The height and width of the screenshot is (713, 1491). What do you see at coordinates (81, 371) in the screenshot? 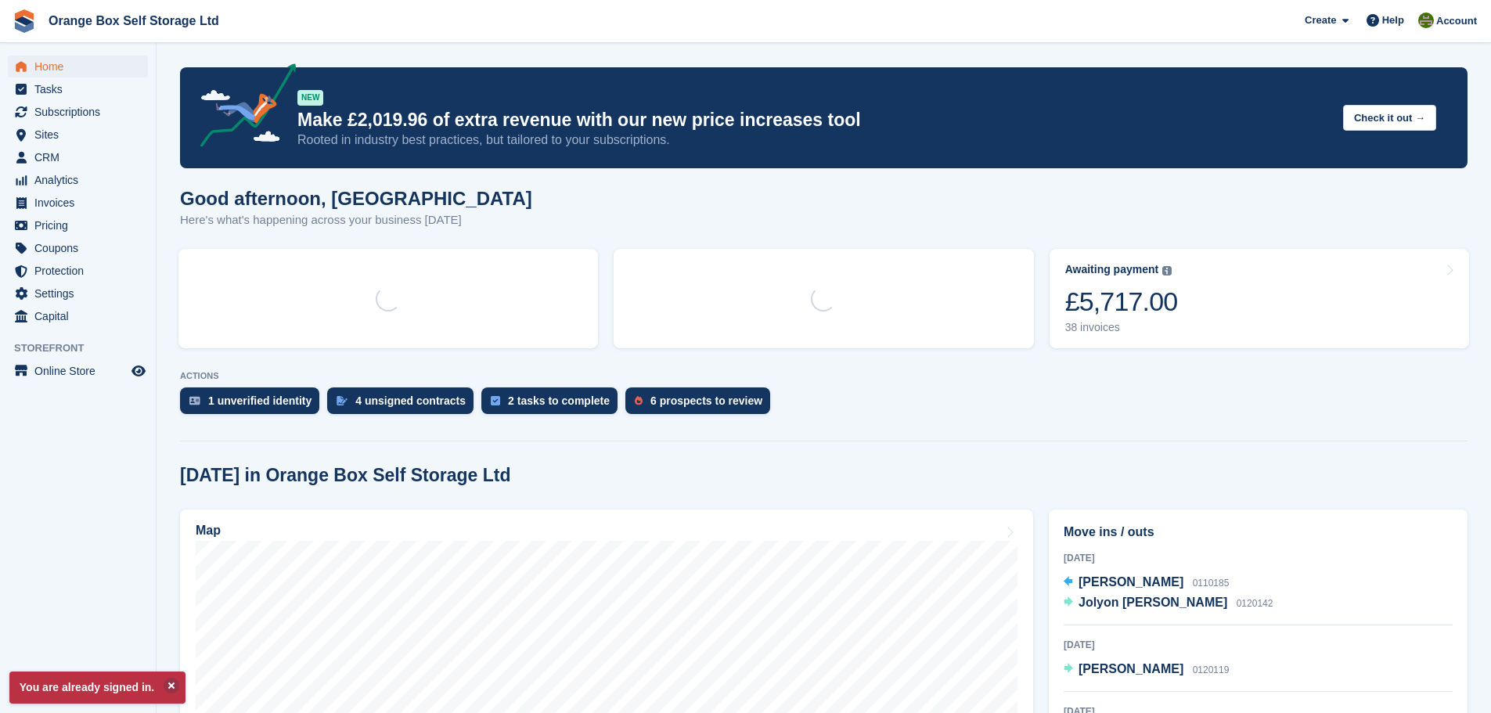
I see `span: Online Store` at bounding box center [81, 371].